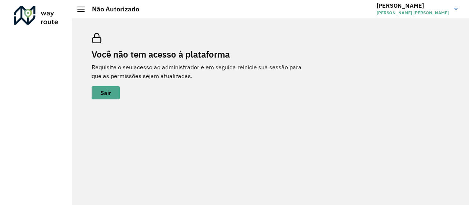 The height and width of the screenshot is (205, 469). Describe the element at coordinates (112, 9) in the screenshot. I see `h2: Não Autorizado` at that location.